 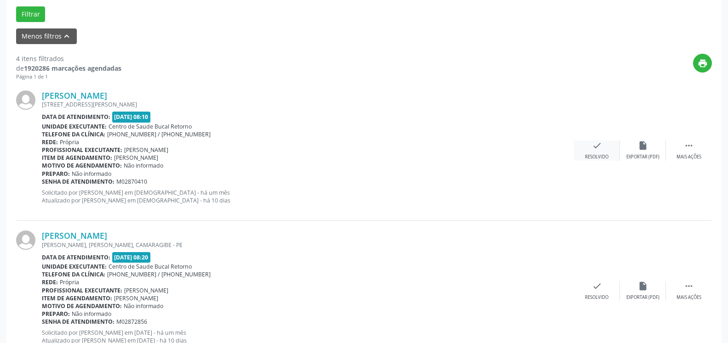 What do you see at coordinates (132, 182) in the screenshot?
I see `span: M02870410` at bounding box center [132, 182].